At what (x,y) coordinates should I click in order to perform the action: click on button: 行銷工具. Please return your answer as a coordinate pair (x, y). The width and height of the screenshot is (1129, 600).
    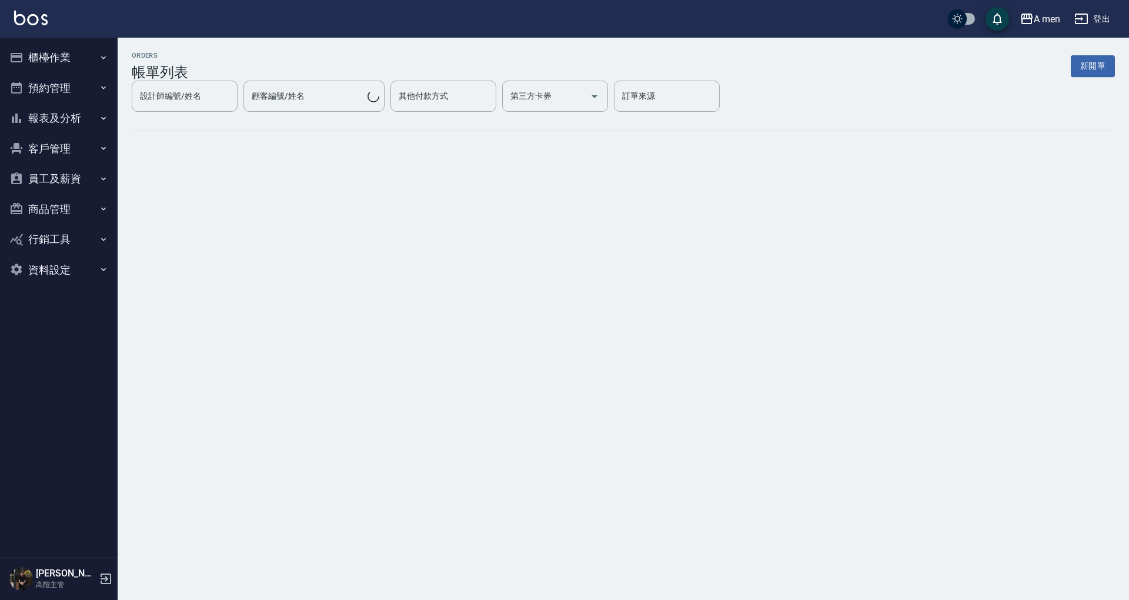
    Looking at the image, I should click on (59, 239).